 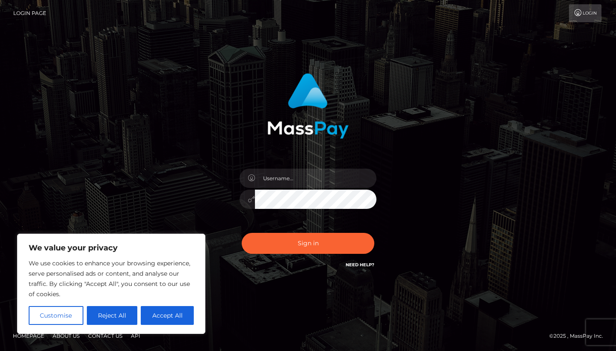 I want to click on a: Login Page, so click(x=29, y=13).